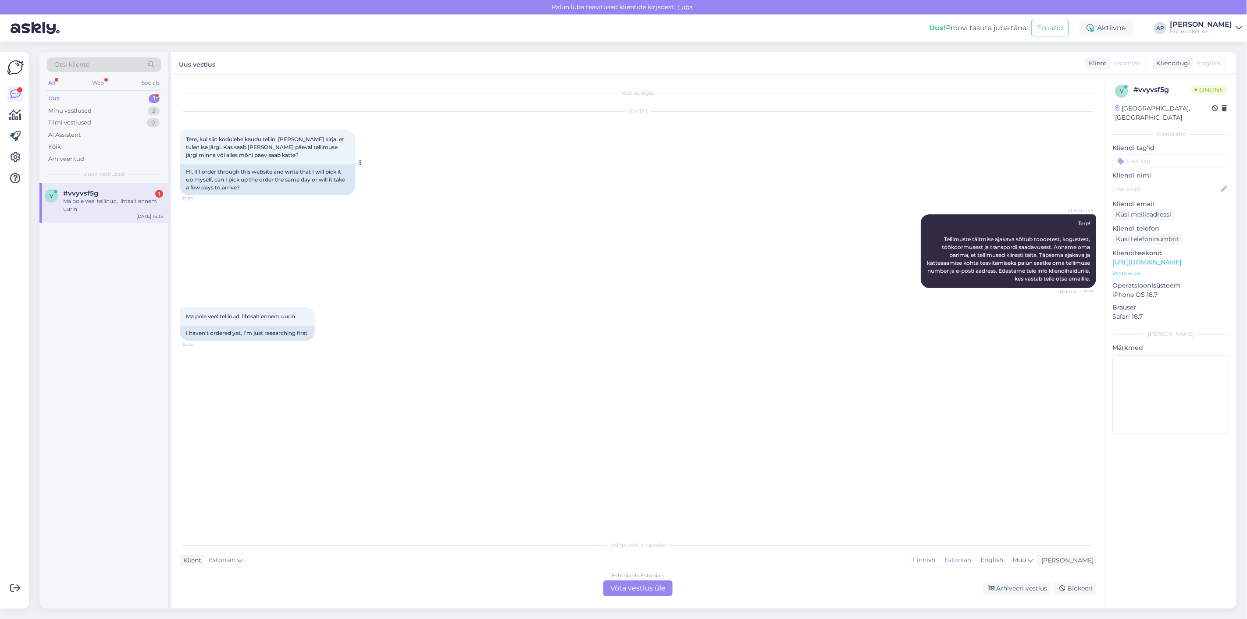 Image resolution: width=1247 pixels, height=619 pixels. I want to click on div: Estonian to Estonian, so click(638, 576).